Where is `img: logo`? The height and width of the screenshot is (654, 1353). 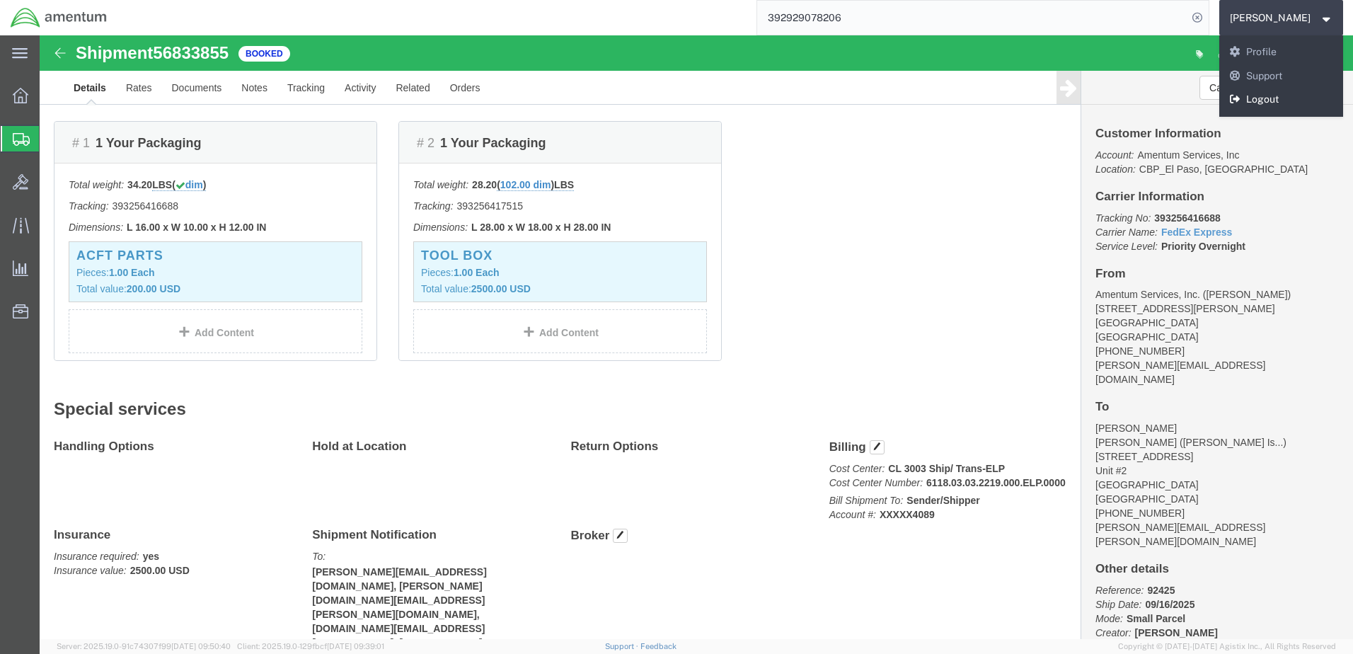
img: logo is located at coordinates (59, 18).